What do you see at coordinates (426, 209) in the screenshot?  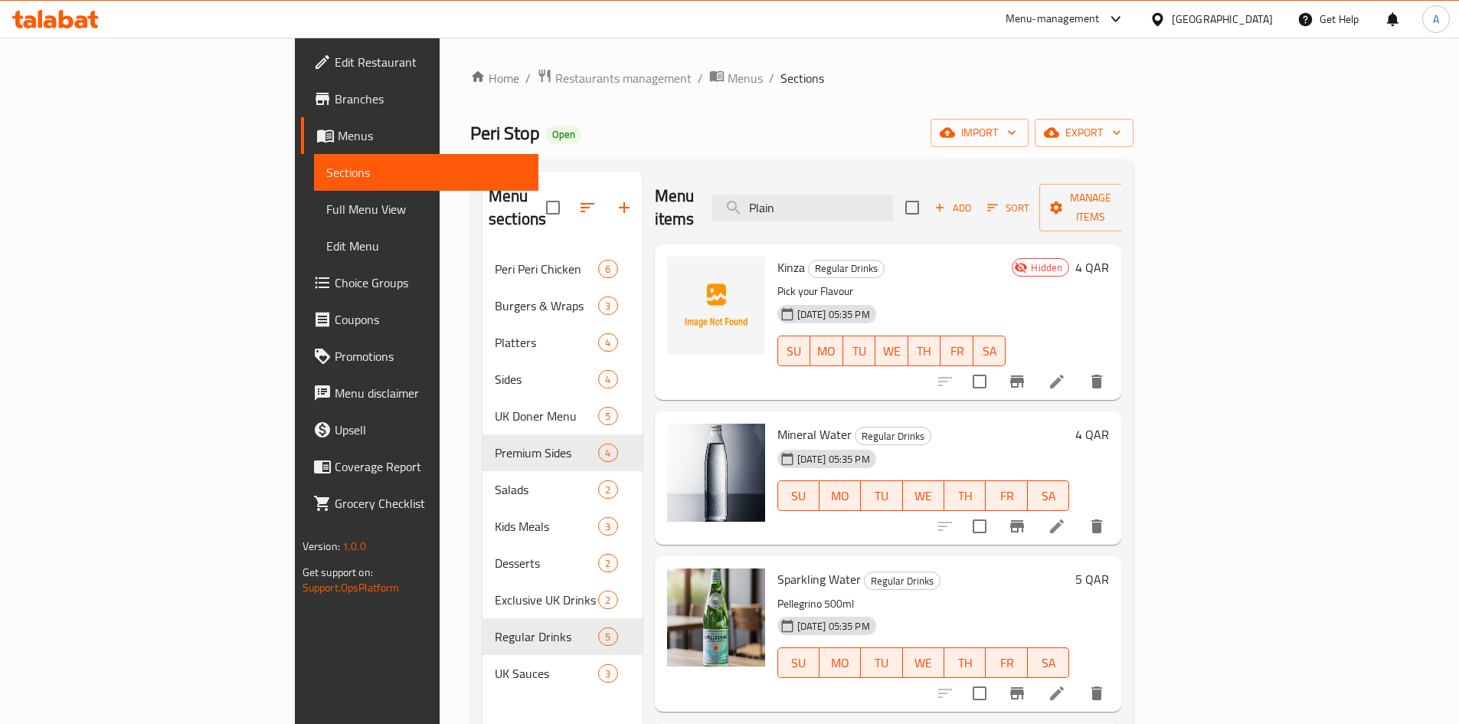 I see `span: Full Menu View` at bounding box center [426, 209].